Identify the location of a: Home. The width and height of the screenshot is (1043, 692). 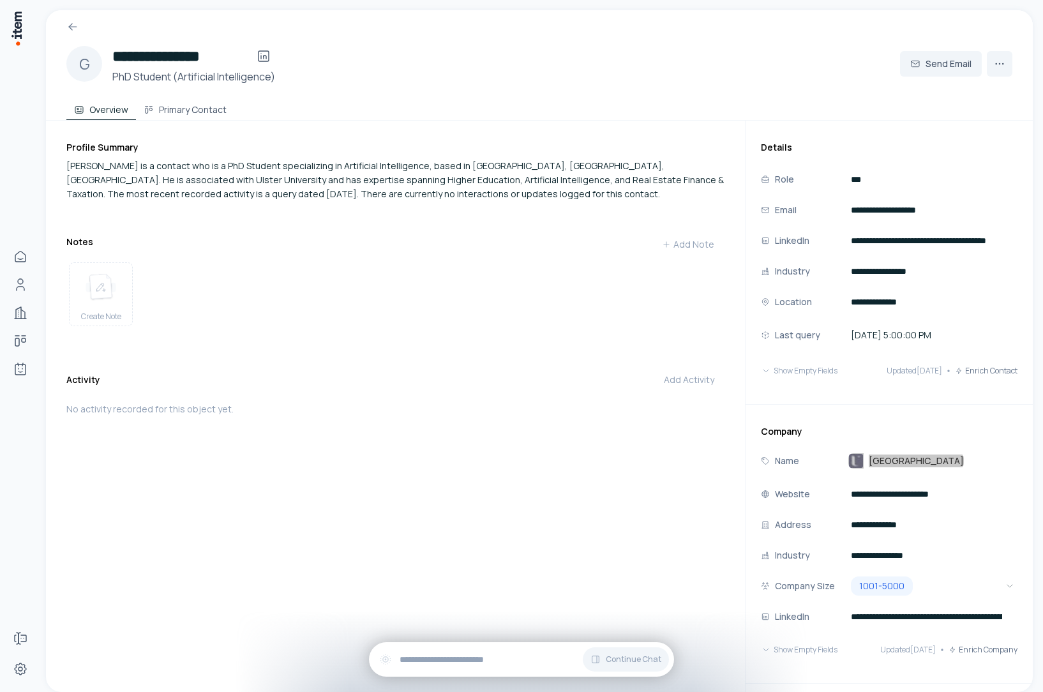
(20, 257).